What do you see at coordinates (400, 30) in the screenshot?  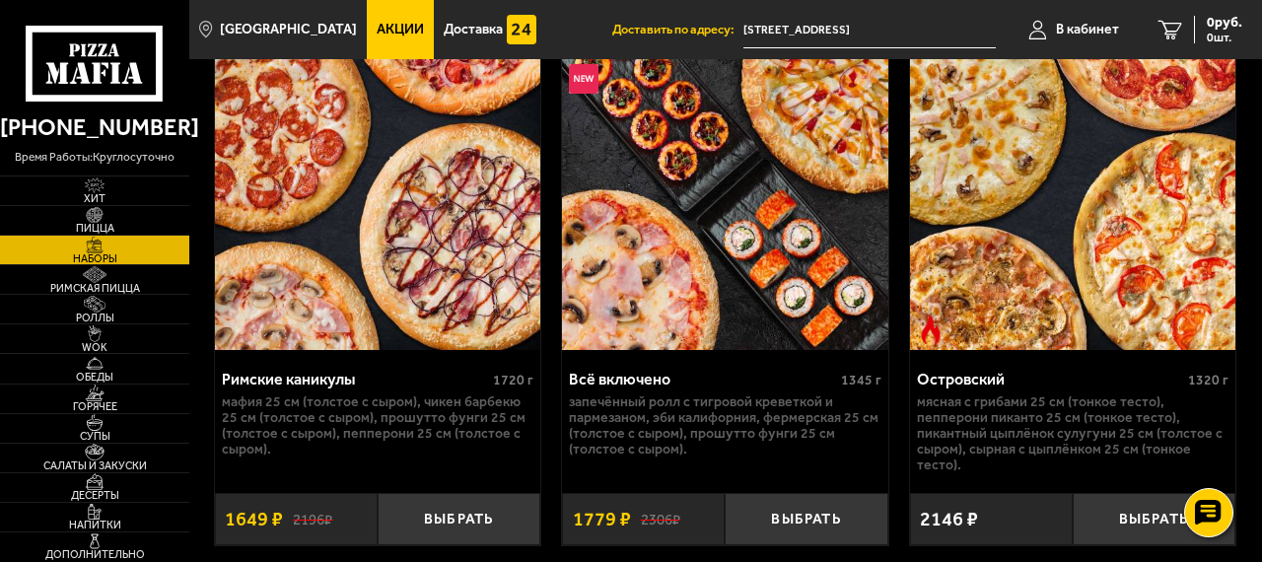 I see `span: Акции` at bounding box center [400, 30].